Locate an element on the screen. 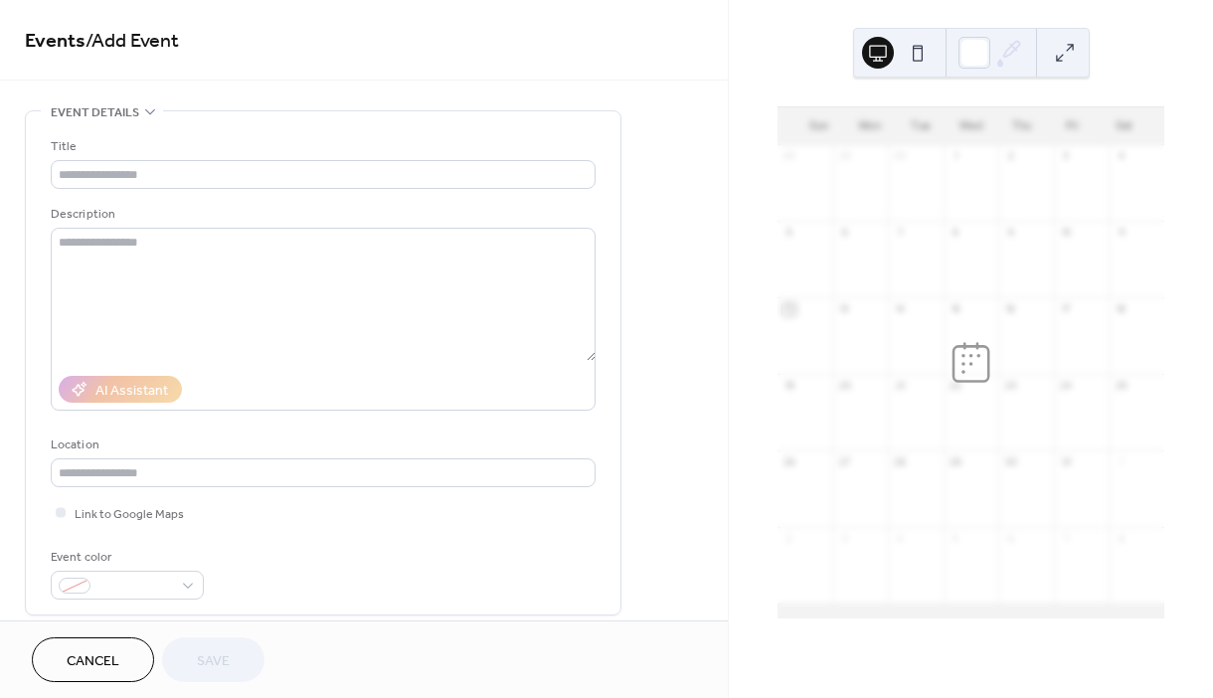  div: 15 is located at coordinates (956, 310).